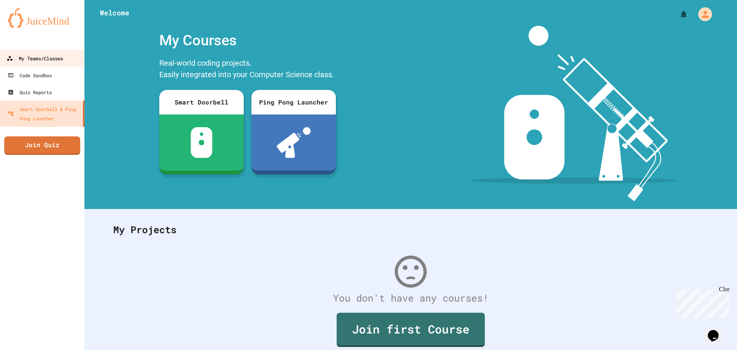  Describe the element at coordinates (44, 114) in the screenshot. I see `div: Smart Doorbell & Ping Pong Launcher` at that location.